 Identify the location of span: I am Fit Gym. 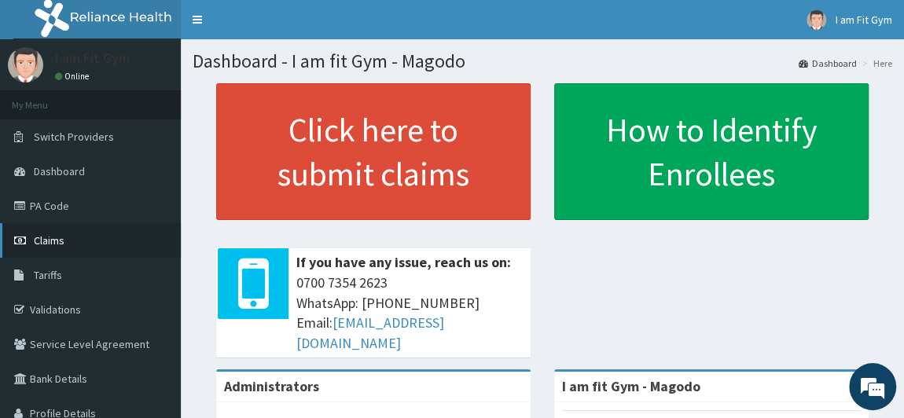
(864, 20).